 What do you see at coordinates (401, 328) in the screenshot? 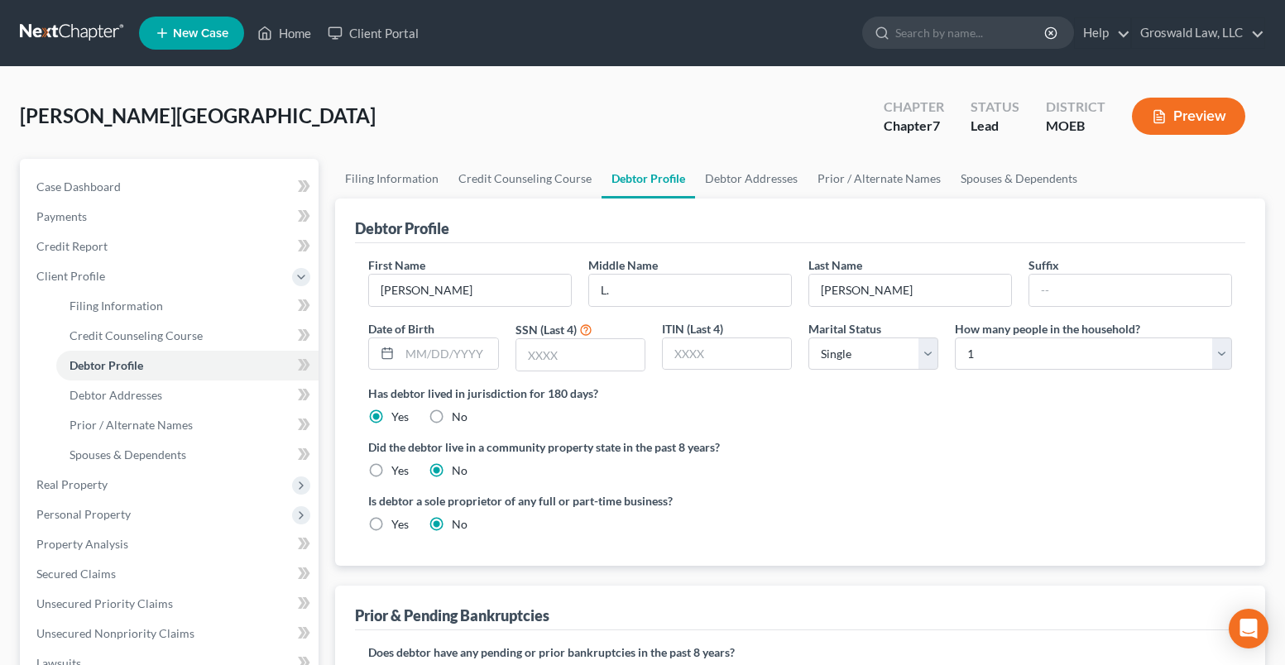
I see `label: Date of Birth` at bounding box center [401, 328].